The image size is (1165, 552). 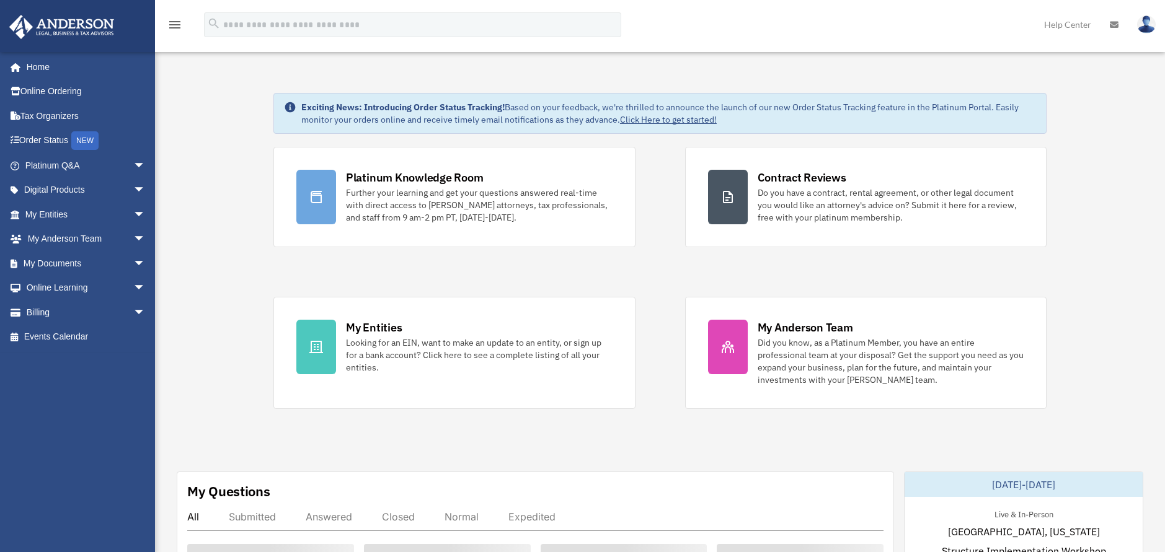 What do you see at coordinates (454, 353) in the screenshot?
I see `a: My Entities Looking for an EIN, want to make an update to an entity, or sign up for a bank accoun...` at bounding box center [454, 353].